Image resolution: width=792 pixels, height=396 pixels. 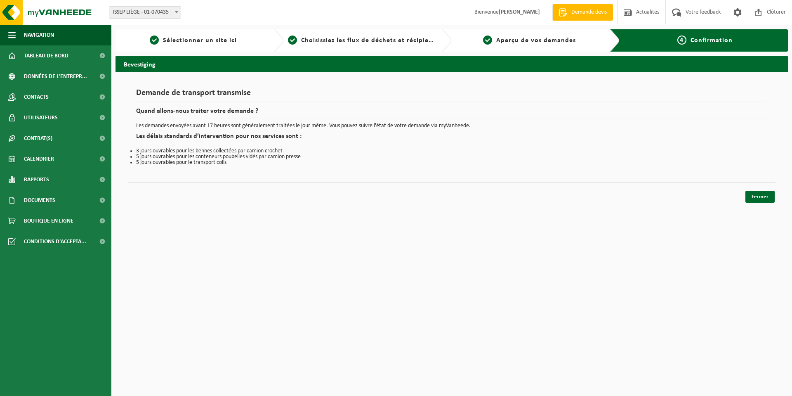 What do you see at coordinates (488, 40) in the screenshot?
I see `span: 3` at bounding box center [488, 40].